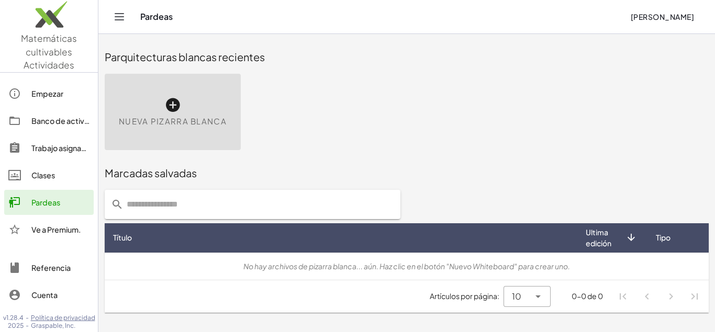 The width and height of the screenshot is (715, 332). What do you see at coordinates (659, 297) in the screenshot?
I see `nav: Navegación de la Paginación` at bounding box center [659, 297].